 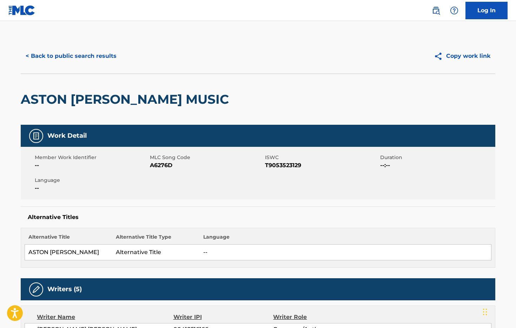 What do you see at coordinates (71, 56) in the screenshot?
I see `button: < Back to public search results` at bounding box center [71, 56].